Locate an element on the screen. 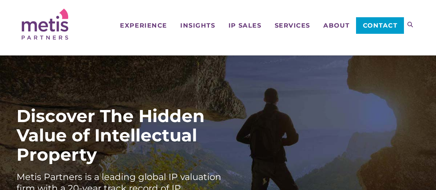  div: Discover The Hidden Value of Intellectual Property is located at coordinates (120, 135).